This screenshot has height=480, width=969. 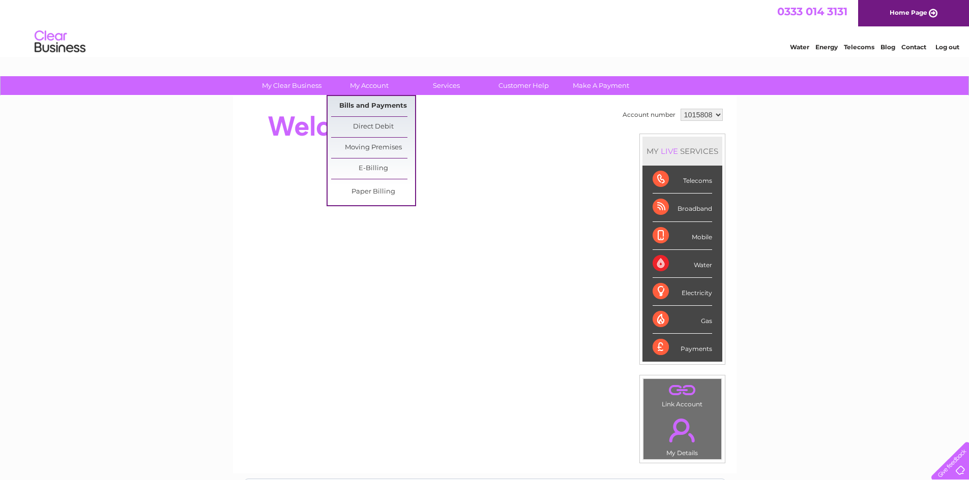 What do you see at coordinates (291, 85) in the screenshot?
I see `a: My Clear Business` at bounding box center [291, 85].